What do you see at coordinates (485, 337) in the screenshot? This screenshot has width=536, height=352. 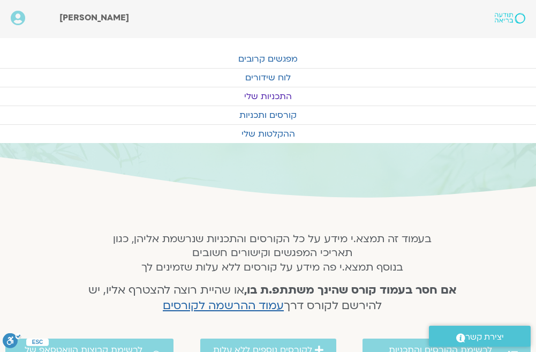 I see `span: יצירת קשר` at bounding box center [485, 337].